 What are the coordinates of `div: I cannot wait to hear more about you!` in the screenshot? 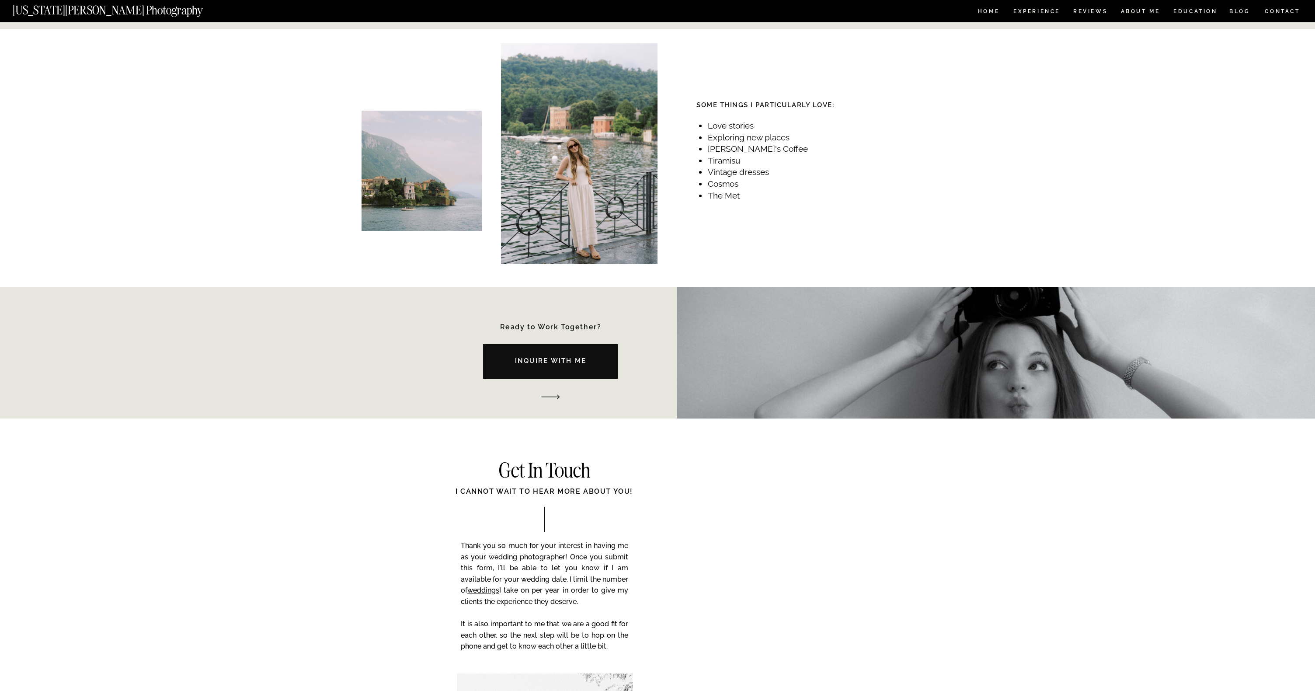 It's located at (544, 496).